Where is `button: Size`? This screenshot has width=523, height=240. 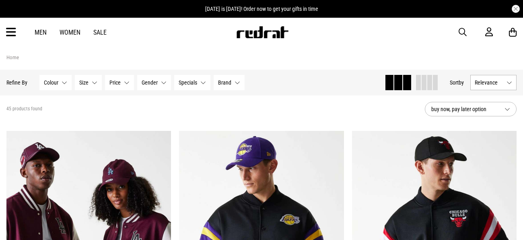
button: Size is located at coordinates (88, 82).